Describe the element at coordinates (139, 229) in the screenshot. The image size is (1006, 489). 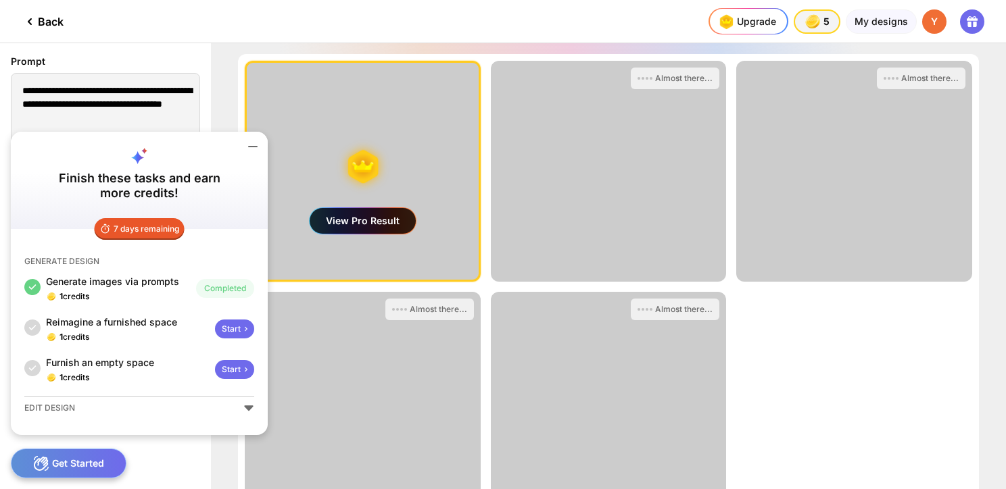
I see `div: 7 days remaining` at that location.